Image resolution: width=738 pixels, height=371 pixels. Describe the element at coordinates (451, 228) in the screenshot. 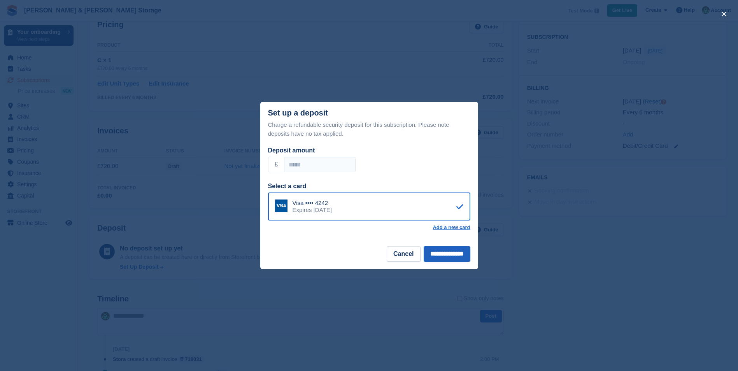

I see `a: Add a new card` at that location.